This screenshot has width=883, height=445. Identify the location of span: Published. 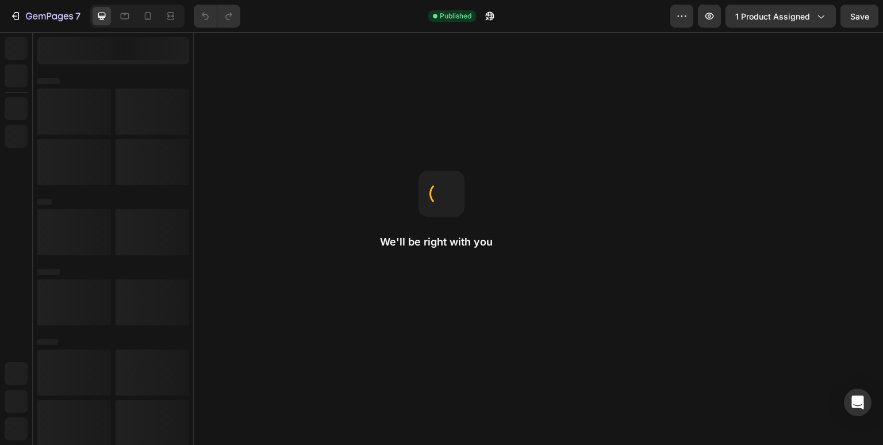
(455, 16).